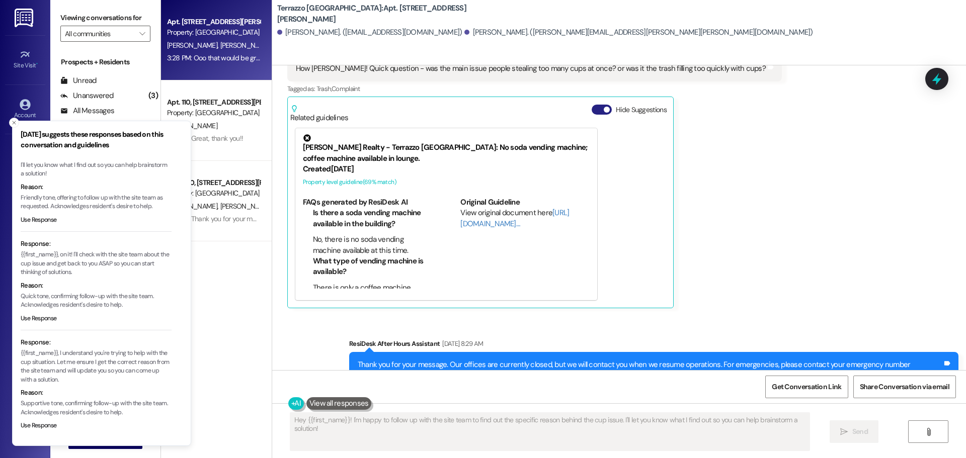 This screenshot has height=458, width=966. Describe the element at coordinates (87, 96) in the screenshot. I see `div: Unanswered` at that location.